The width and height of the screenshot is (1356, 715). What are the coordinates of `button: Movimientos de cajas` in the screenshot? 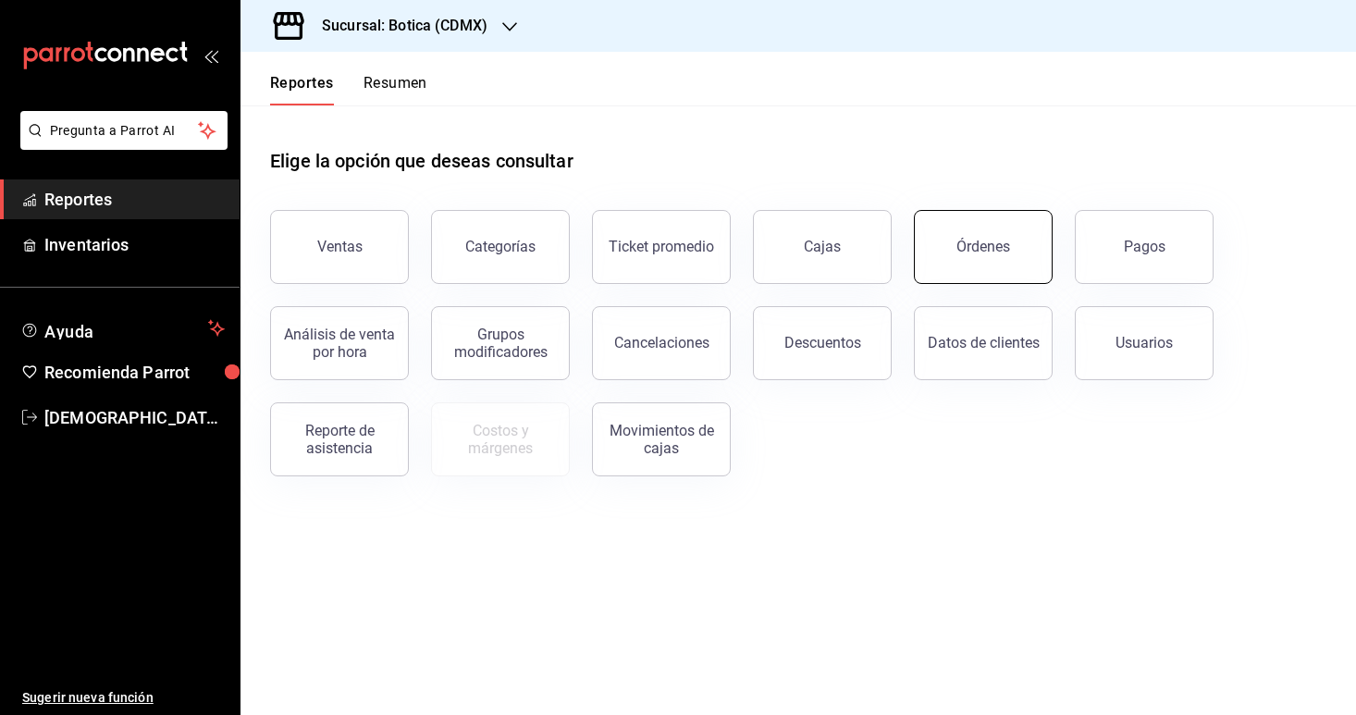 It's located at (661, 439).